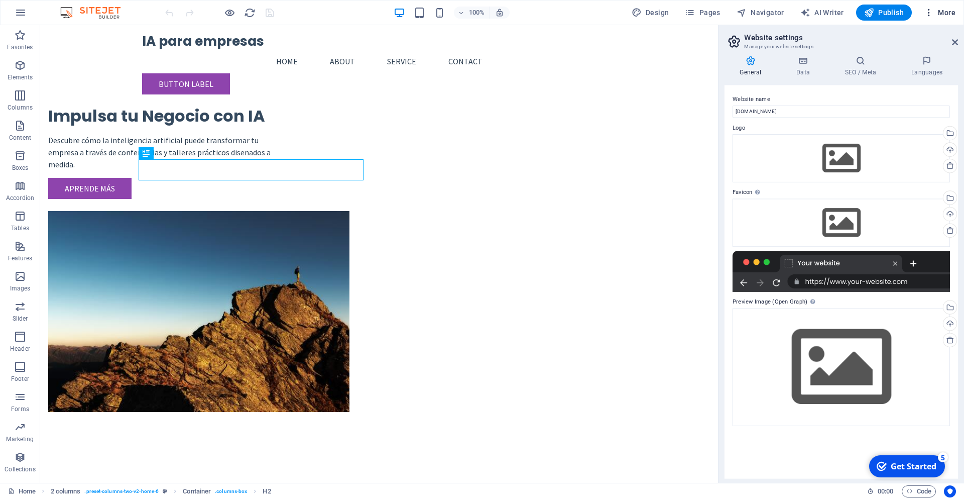 The width and height of the screenshot is (964, 499). Describe the element at coordinates (165, 491) in the screenshot. I see `i: This element is a customizable preset` at that location.